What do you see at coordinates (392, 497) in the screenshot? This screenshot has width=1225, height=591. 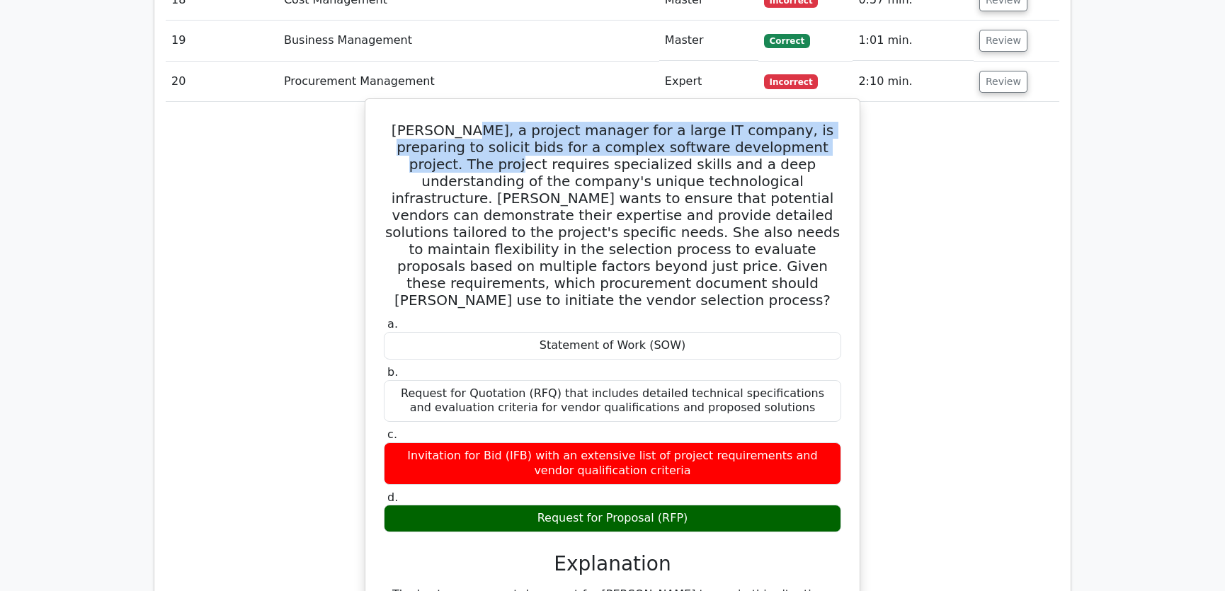 I see `span: d.` at bounding box center [392, 497].